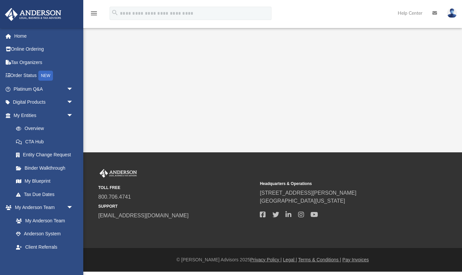 Image resolution: width=462 pixels, height=275 pixels. I want to click on a: Privacy Policy |, so click(266, 259).